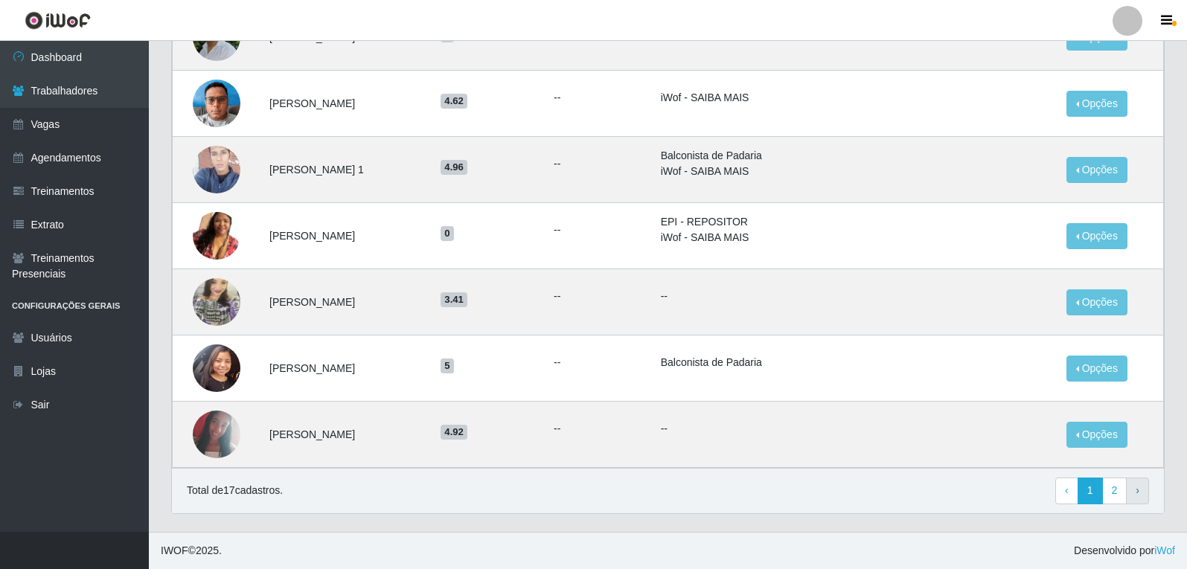  What do you see at coordinates (1137, 491) in the screenshot?
I see `a: Next` at bounding box center [1137, 491].